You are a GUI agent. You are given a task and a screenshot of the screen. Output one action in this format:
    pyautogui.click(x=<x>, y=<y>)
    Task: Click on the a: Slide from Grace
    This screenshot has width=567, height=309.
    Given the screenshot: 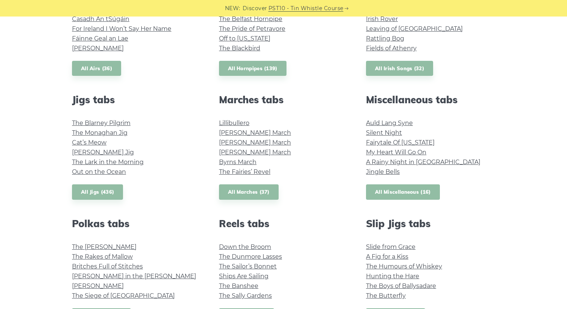 What is the action you would take?
    pyautogui.click(x=391, y=246)
    